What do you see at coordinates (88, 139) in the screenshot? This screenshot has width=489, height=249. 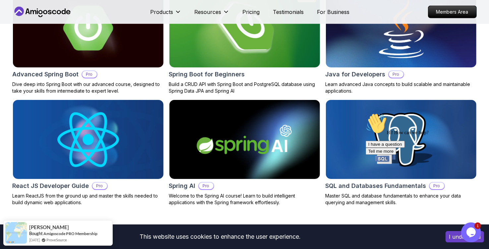 I see `img: React JS Developer Guide card` at bounding box center [88, 139].